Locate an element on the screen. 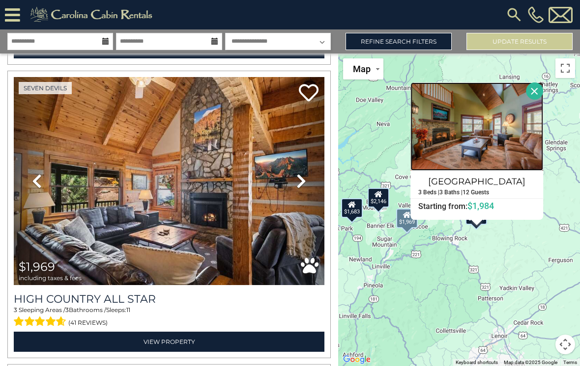  a: View Property is located at coordinates (169, 342).